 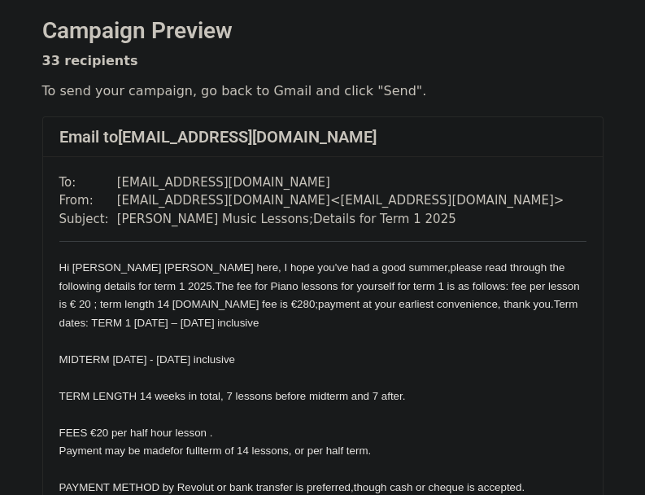 What do you see at coordinates (88, 200) in the screenshot?
I see `td: From:` at bounding box center [88, 200].